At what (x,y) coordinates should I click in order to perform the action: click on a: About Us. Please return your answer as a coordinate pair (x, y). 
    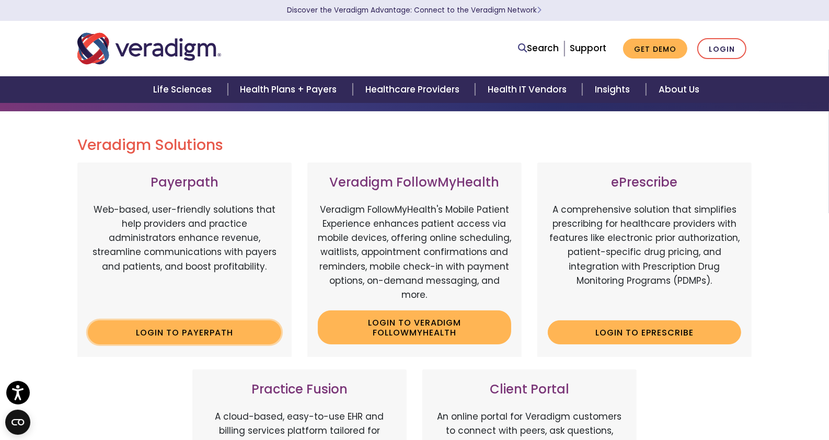
    Looking at the image, I should click on (679, 89).